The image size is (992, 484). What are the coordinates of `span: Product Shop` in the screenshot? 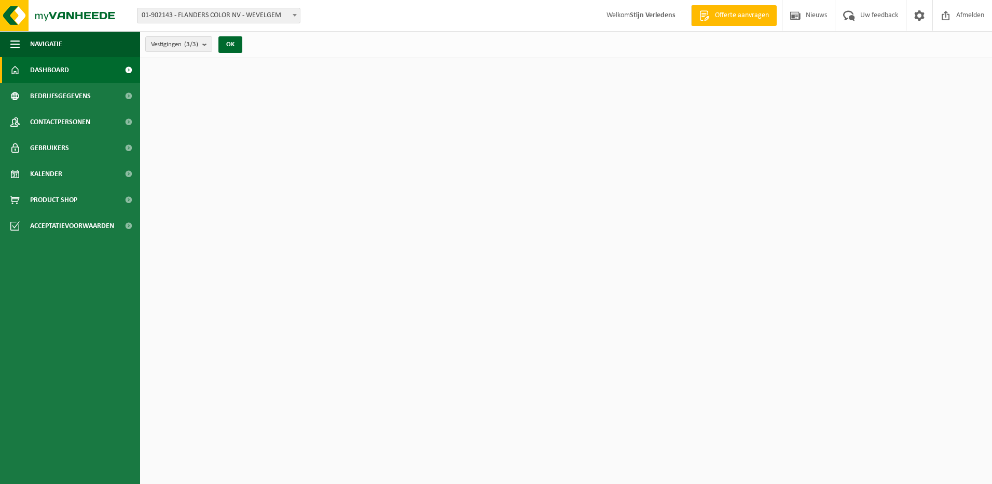 It's located at (53, 200).